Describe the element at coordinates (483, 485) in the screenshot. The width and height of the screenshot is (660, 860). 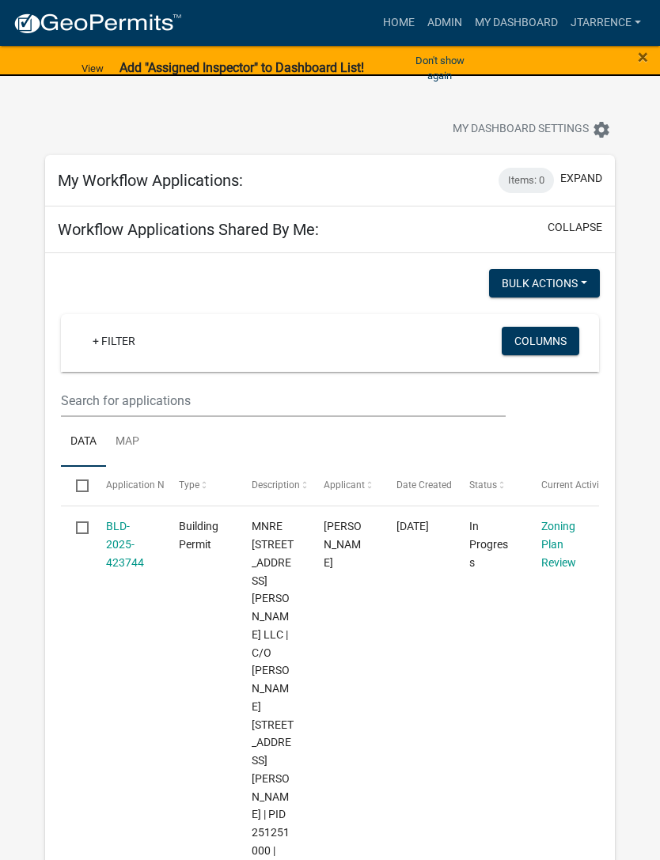
I see `span: Status` at that location.